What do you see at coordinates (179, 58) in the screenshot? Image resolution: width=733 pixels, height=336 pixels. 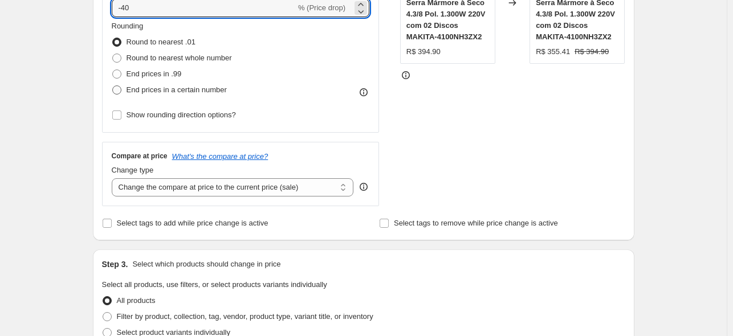 I see `span: Round to nearest whole number` at bounding box center [179, 58].